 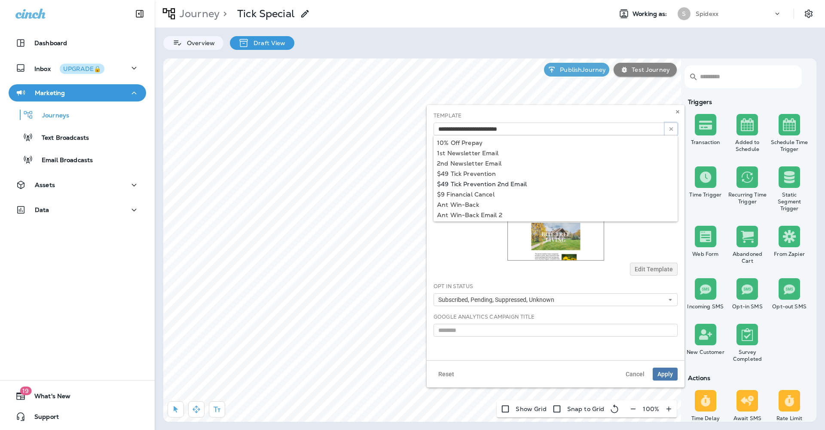 I want to click on div: $9 Financial Cancel, so click(x=556, y=194).